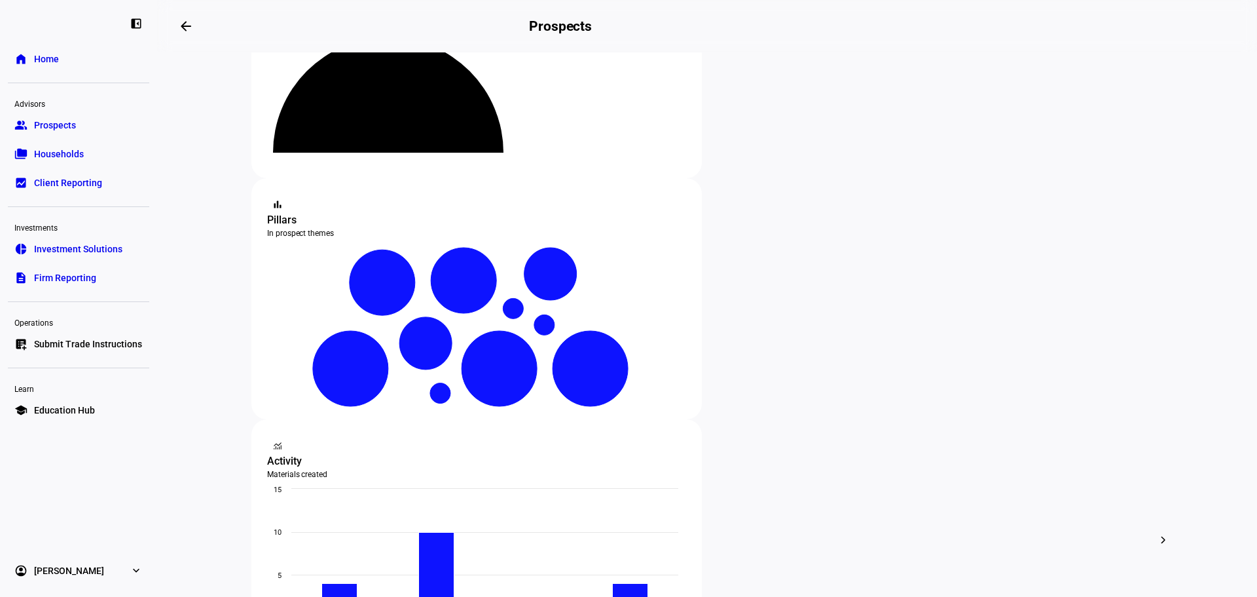 The width and height of the screenshot is (1257, 597). What do you see at coordinates (21, 278) in the screenshot?
I see `eth-mat-symbol: description` at bounding box center [21, 278].